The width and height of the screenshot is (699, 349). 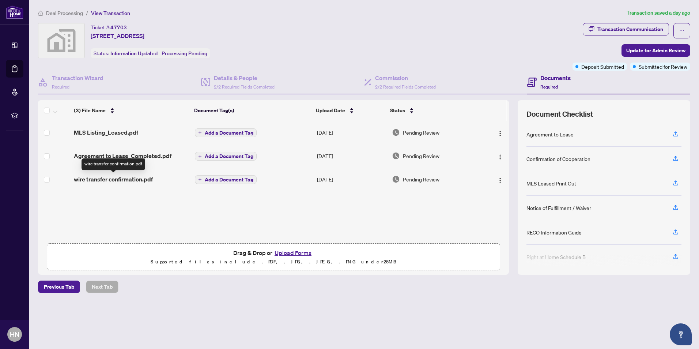 What do you see at coordinates (244, 78) in the screenshot?
I see `h4: Details & People` at bounding box center [244, 78].